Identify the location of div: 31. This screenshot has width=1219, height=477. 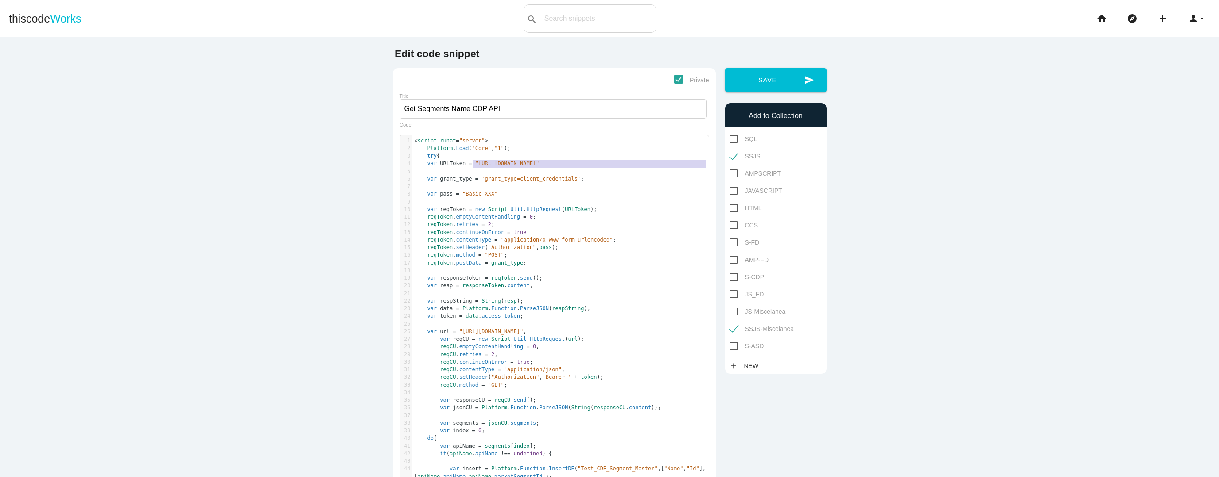
(406, 370).